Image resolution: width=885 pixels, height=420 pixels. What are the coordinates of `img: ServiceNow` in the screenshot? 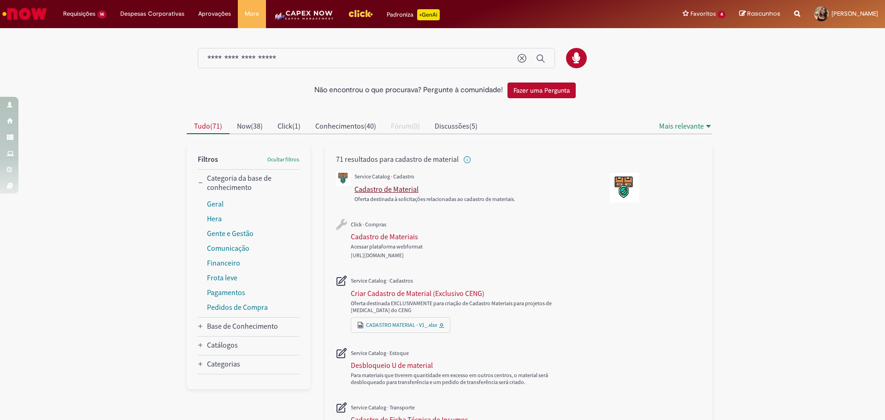 It's located at (24, 14).